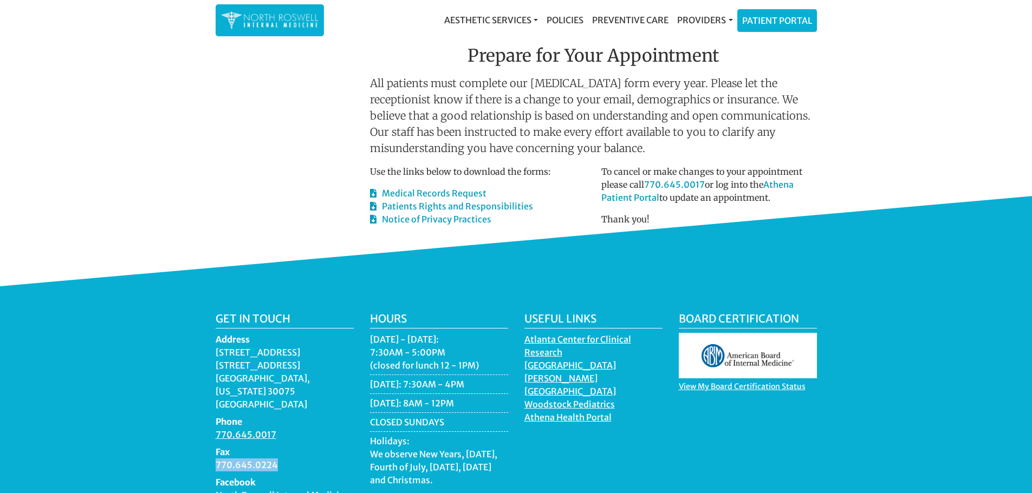 The height and width of the screenshot is (493, 1032). I want to click on a: Patient Portal, so click(777, 21).